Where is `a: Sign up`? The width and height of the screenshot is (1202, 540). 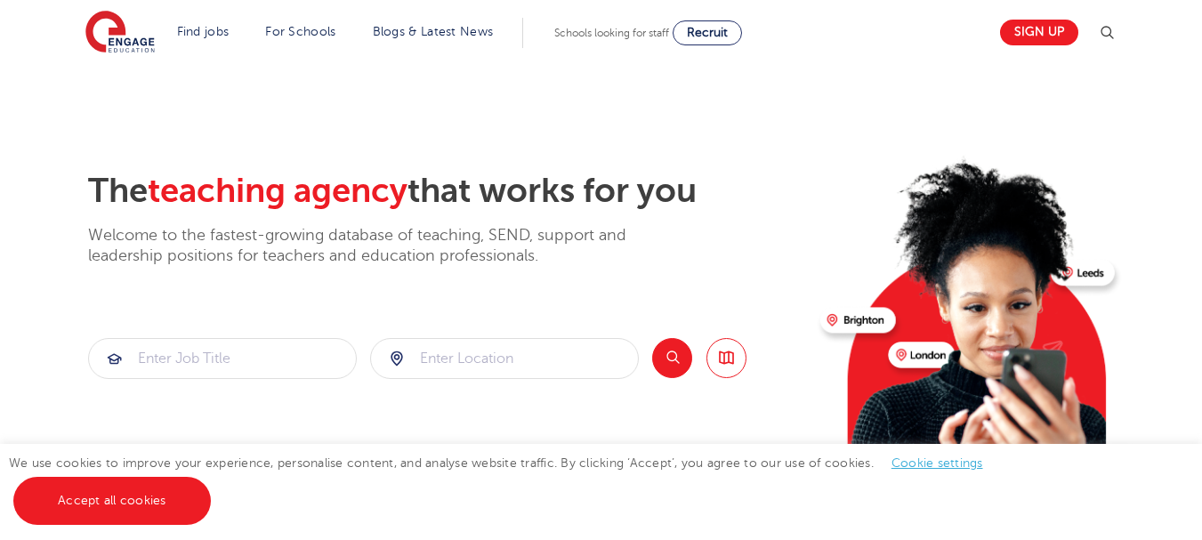 a: Sign up is located at coordinates (1039, 32).